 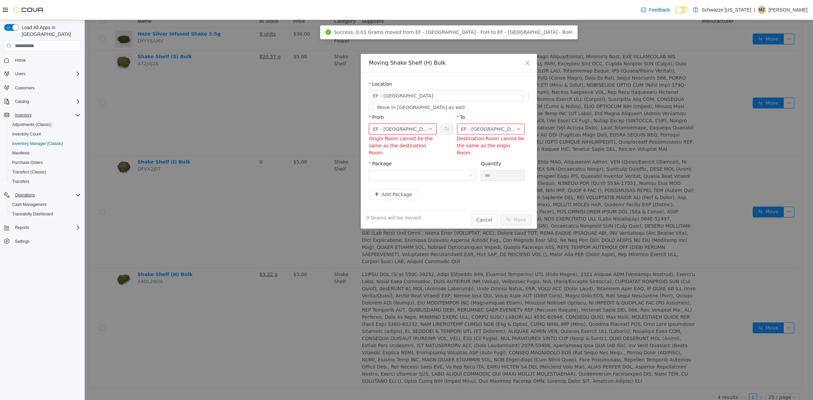 What do you see at coordinates (659, 10) in the screenshot?
I see `span: Feedback` at bounding box center [659, 10].